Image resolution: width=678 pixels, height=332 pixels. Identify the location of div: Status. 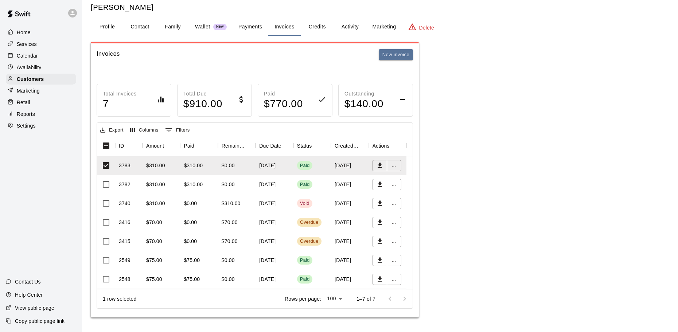
(312, 146).